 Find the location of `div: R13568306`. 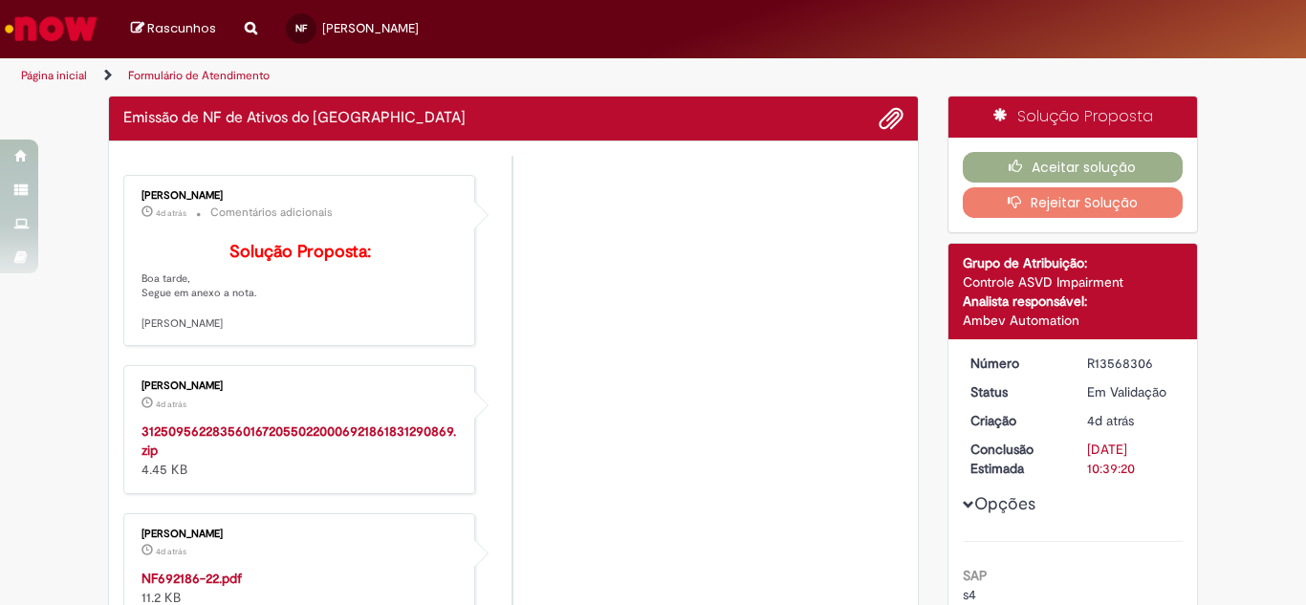

div: R13568306 is located at coordinates (1131, 363).